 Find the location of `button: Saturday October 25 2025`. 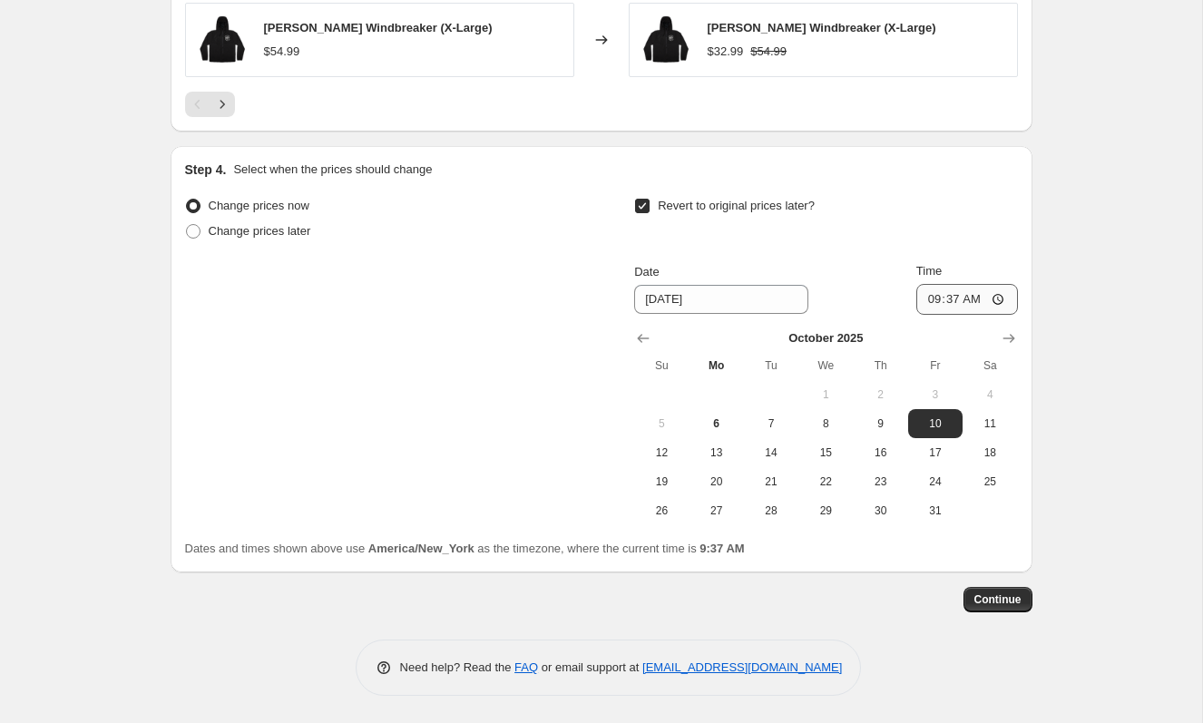

button: Saturday October 25 2025 is located at coordinates (990, 482).